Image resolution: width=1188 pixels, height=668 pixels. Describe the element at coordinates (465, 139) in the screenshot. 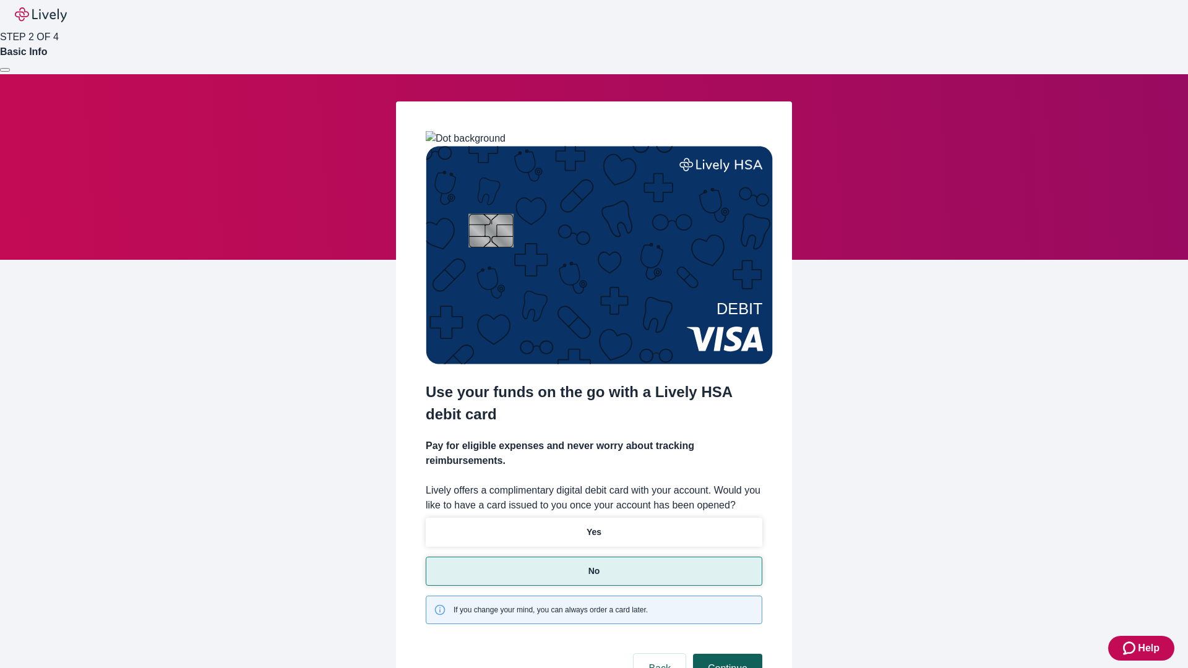

I see `img: Dot background` at that location.